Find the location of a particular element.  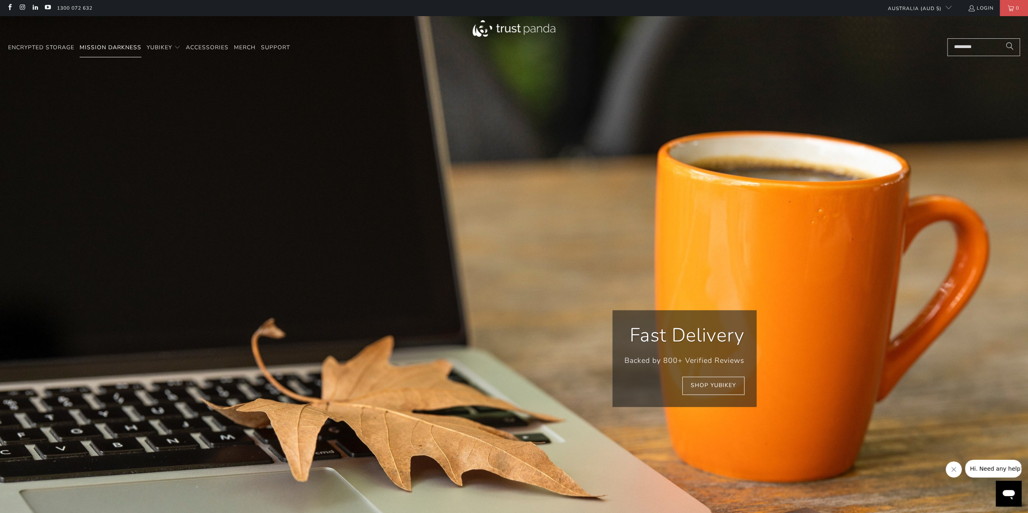

a: Mission Darkness is located at coordinates (110, 48).